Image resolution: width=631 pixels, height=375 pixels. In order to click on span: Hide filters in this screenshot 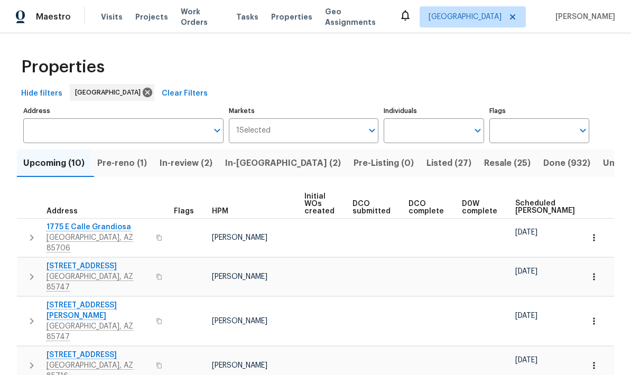, I will do `click(42, 94)`.